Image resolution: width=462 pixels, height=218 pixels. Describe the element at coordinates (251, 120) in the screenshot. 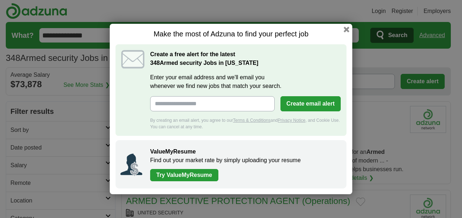

I see `a: Terms & Conditions` at that location.